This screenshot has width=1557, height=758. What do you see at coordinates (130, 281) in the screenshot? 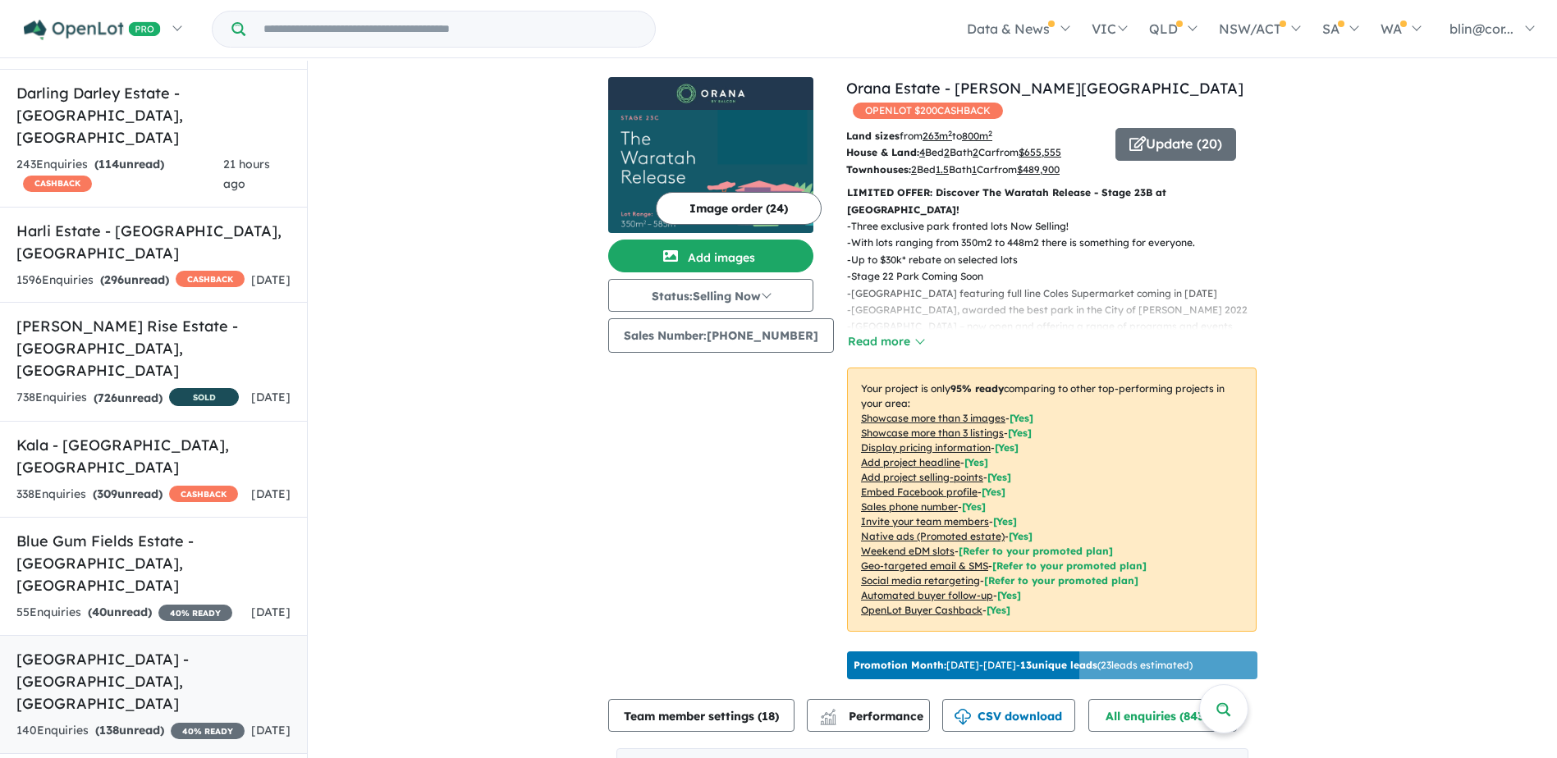
I see `div: 1596 Enquir ies` at bounding box center [130, 281].